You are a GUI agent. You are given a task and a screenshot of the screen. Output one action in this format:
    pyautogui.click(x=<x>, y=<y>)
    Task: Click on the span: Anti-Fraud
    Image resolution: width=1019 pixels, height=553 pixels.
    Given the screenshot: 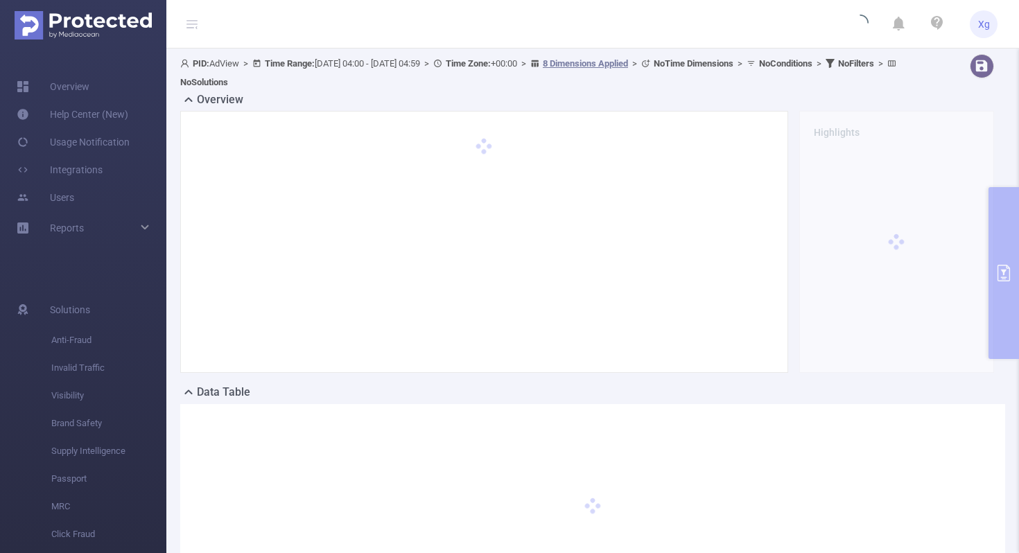 What is the action you would take?
    pyautogui.click(x=109, y=340)
    